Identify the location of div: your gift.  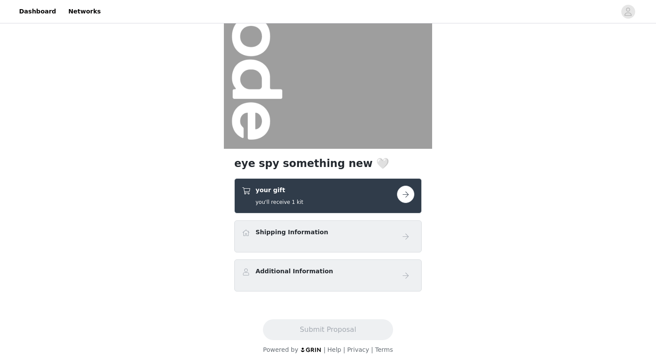
(328, 196).